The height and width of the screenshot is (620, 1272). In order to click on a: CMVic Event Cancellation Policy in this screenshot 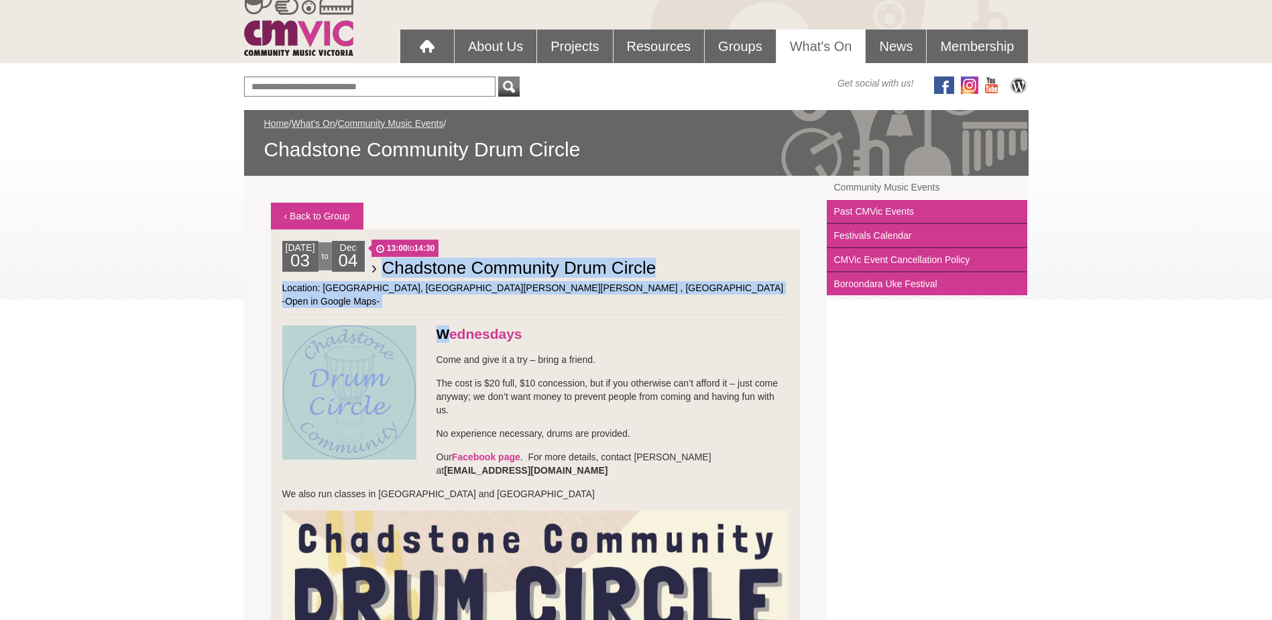, I will do `click(927, 260)`.